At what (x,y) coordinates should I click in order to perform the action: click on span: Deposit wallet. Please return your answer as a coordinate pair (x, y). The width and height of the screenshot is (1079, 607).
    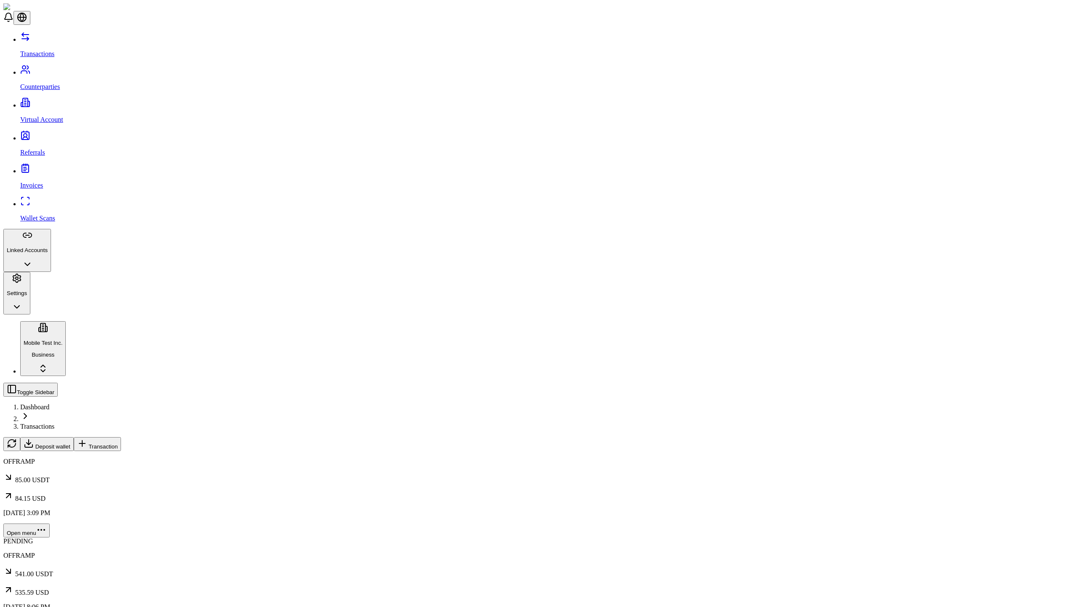
    Looking at the image, I should click on (53, 446).